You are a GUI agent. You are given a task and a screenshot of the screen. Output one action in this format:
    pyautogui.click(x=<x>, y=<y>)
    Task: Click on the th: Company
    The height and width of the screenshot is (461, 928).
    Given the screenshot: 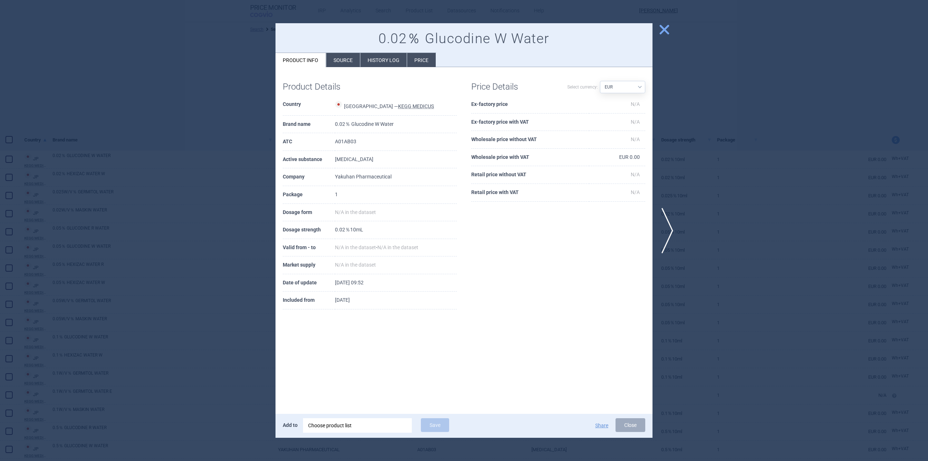 What is the action you would take?
    pyautogui.click(x=309, y=177)
    